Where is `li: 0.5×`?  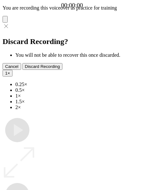
li: 0.5× is located at coordinates (78, 90).